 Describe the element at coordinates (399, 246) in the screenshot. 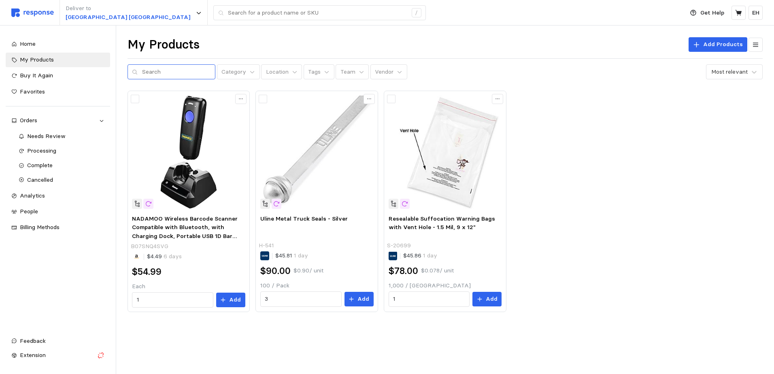

I see `p: S-20699` at that location.